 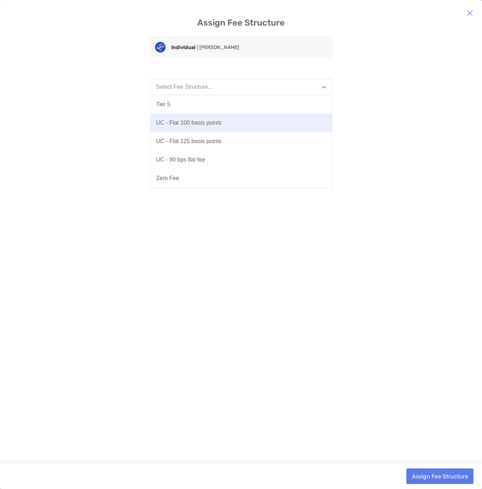 I want to click on div: UC - 90 bps flat fee, so click(x=180, y=160).